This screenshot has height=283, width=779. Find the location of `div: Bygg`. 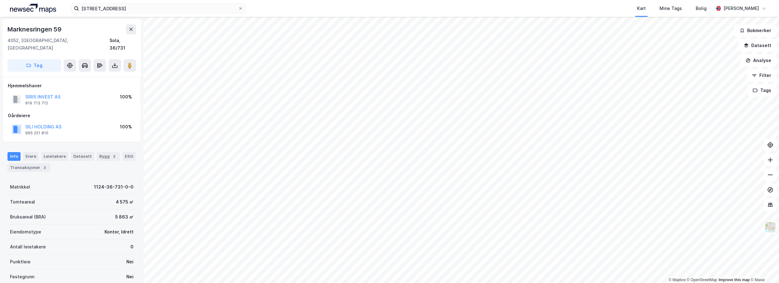

div: Bygg is located at coordinates (108, 157).